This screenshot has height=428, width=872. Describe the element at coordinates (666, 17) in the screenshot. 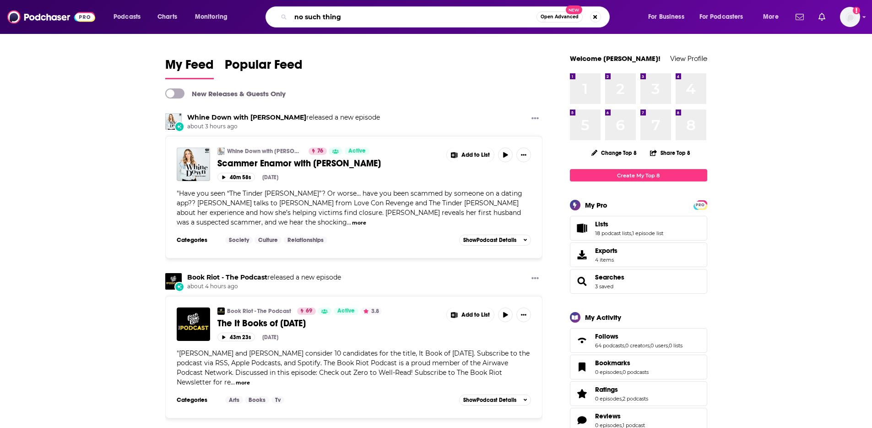

I see `span: For Business` at that location.